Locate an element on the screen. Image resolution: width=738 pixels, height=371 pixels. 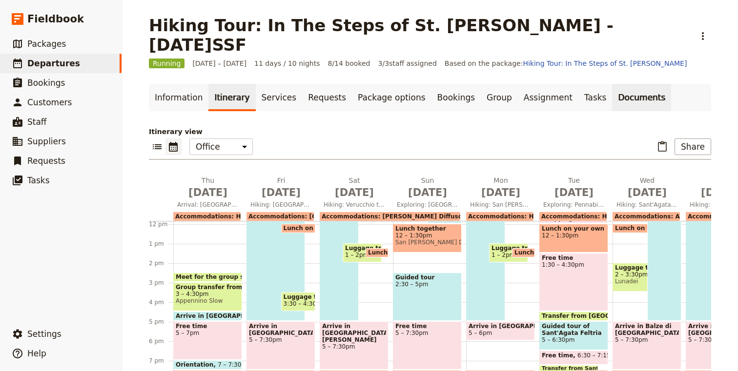
span: 3:30 – 4:30pm is located at coordinates (304, 304).